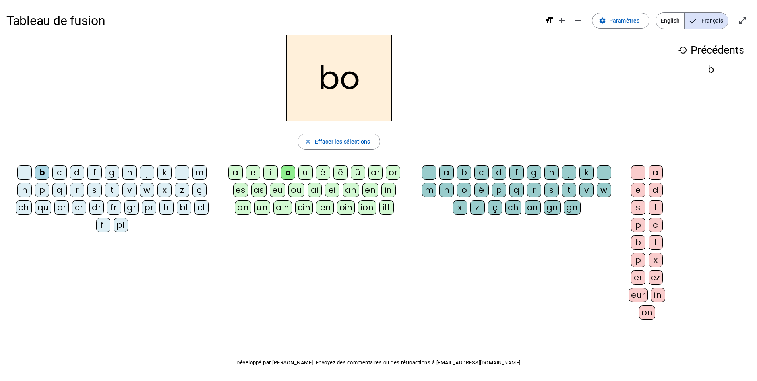 This screenshot has height=381, width=757. What do you see at coordinates (346, 208) in the screenshot?
I see `div: oin` at bounding box center [346, 208].